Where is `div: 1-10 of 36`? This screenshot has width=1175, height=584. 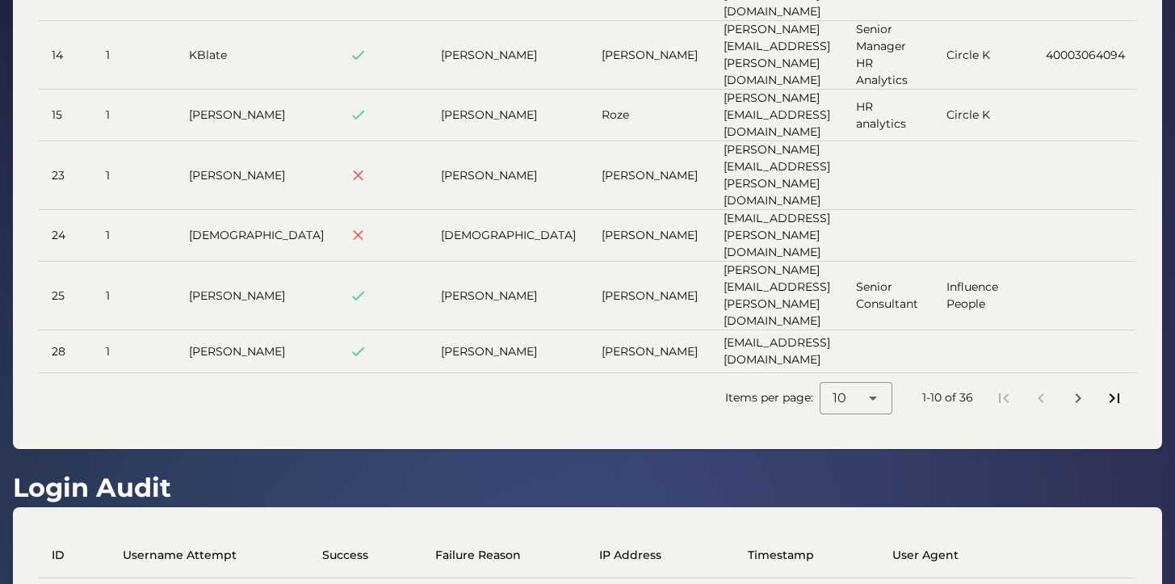 div: 1-10 of 36 is located at coordinates (947, 397).